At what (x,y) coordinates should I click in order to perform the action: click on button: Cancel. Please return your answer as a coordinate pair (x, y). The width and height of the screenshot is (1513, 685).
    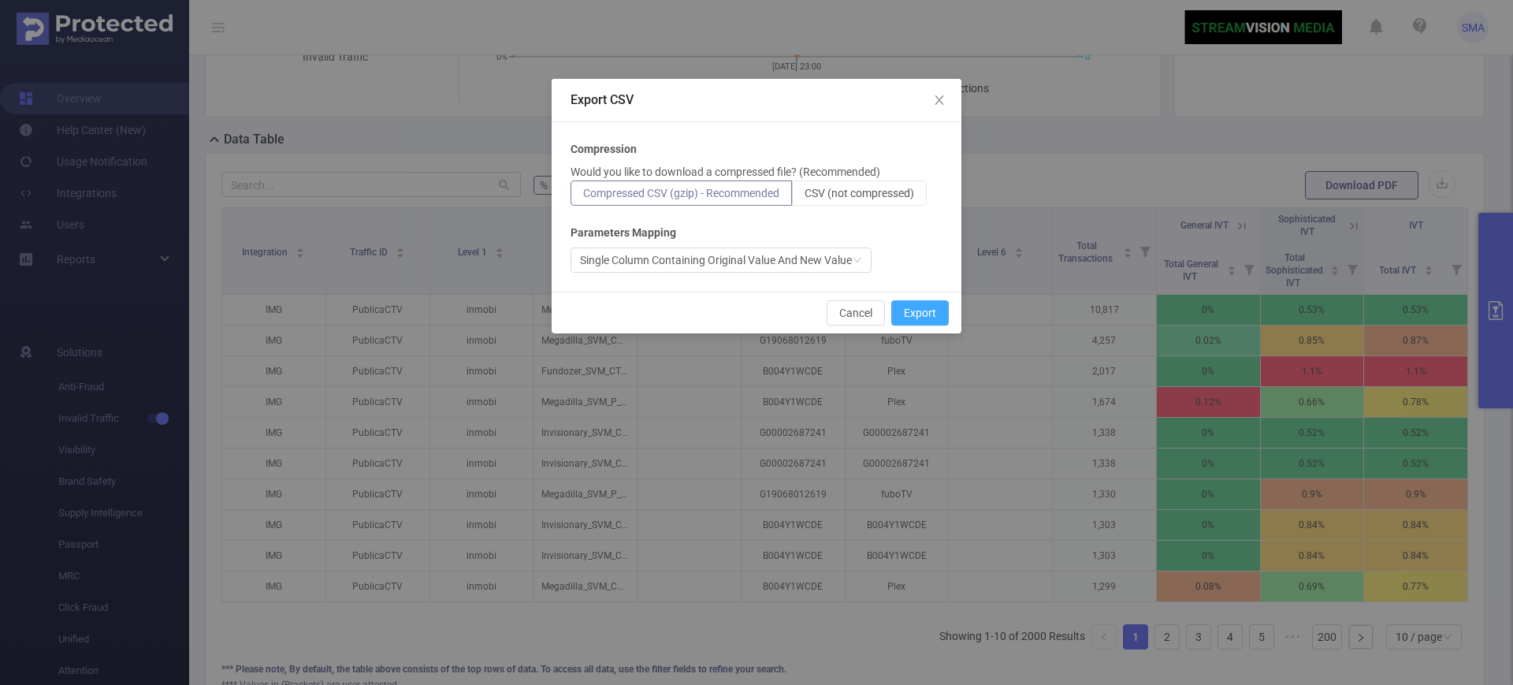
    Looking at the image, I should click on (856, 313).